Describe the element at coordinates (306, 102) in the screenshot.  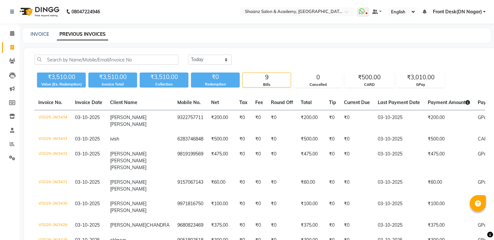
I see `span: Total` at that location.